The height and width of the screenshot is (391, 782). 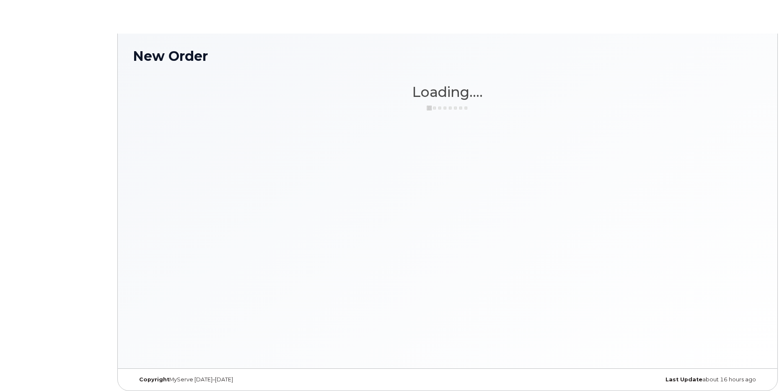 What do you see at coordinates (448, 56) in the screenshot?
I see `h1: New Order` at bounding box center [448, 56].